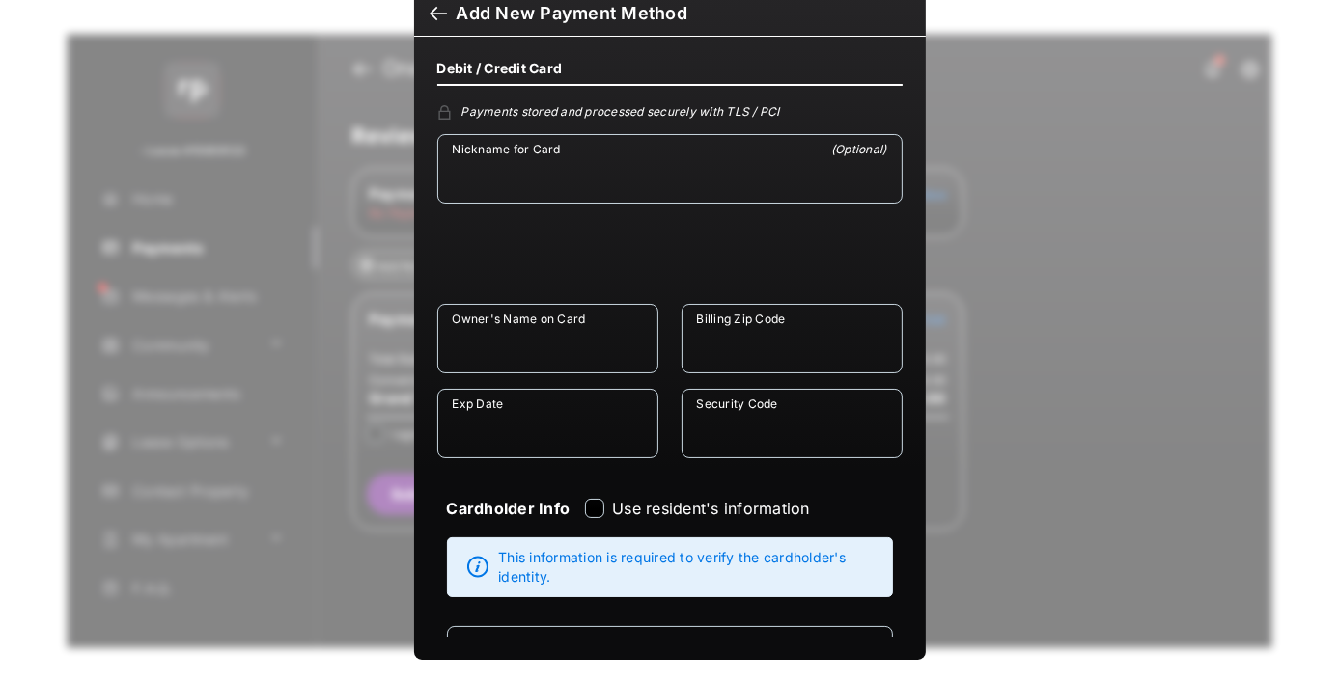 This screenshot has width=1339, height=682. What do you see at coordinates (670, 110) in the screenshot?
I see `div: Payments stored and processed securely with TLS / PCI` at bounding box center [670, 110].